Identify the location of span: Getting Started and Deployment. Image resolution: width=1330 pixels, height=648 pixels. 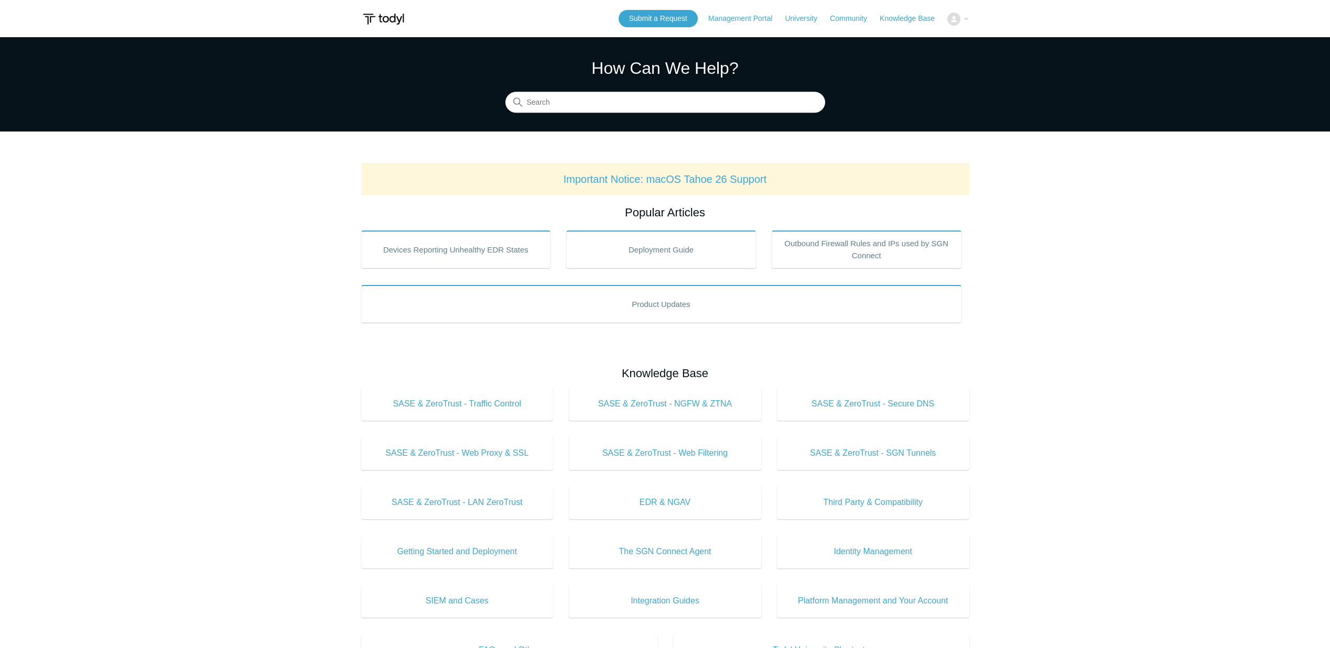
(457, 552).